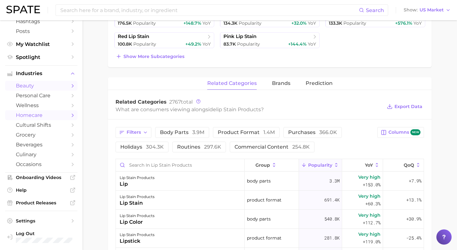 This screenshot has width=457, height=250. Describe the element at coordinates (404, 132) in the screenshot. I see `span: Columns` at that location.